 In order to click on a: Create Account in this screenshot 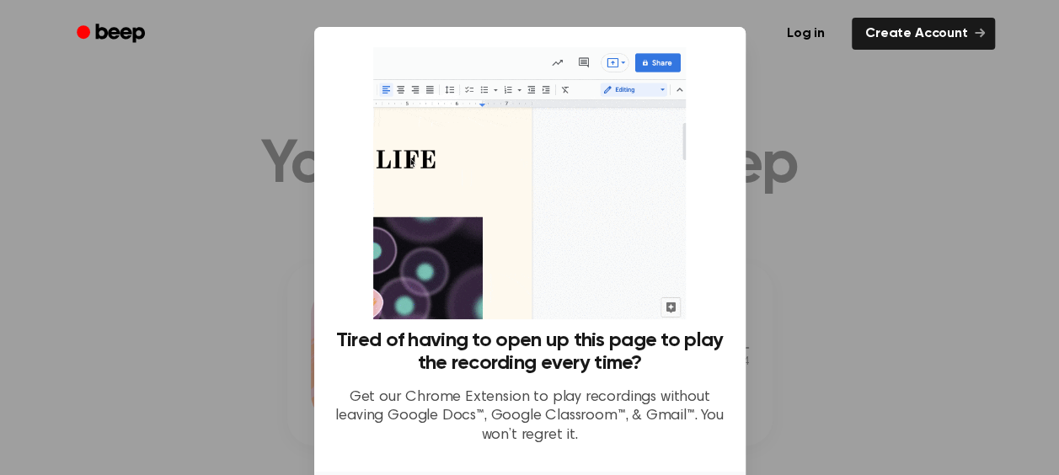, I will do `click(923, 34)`.